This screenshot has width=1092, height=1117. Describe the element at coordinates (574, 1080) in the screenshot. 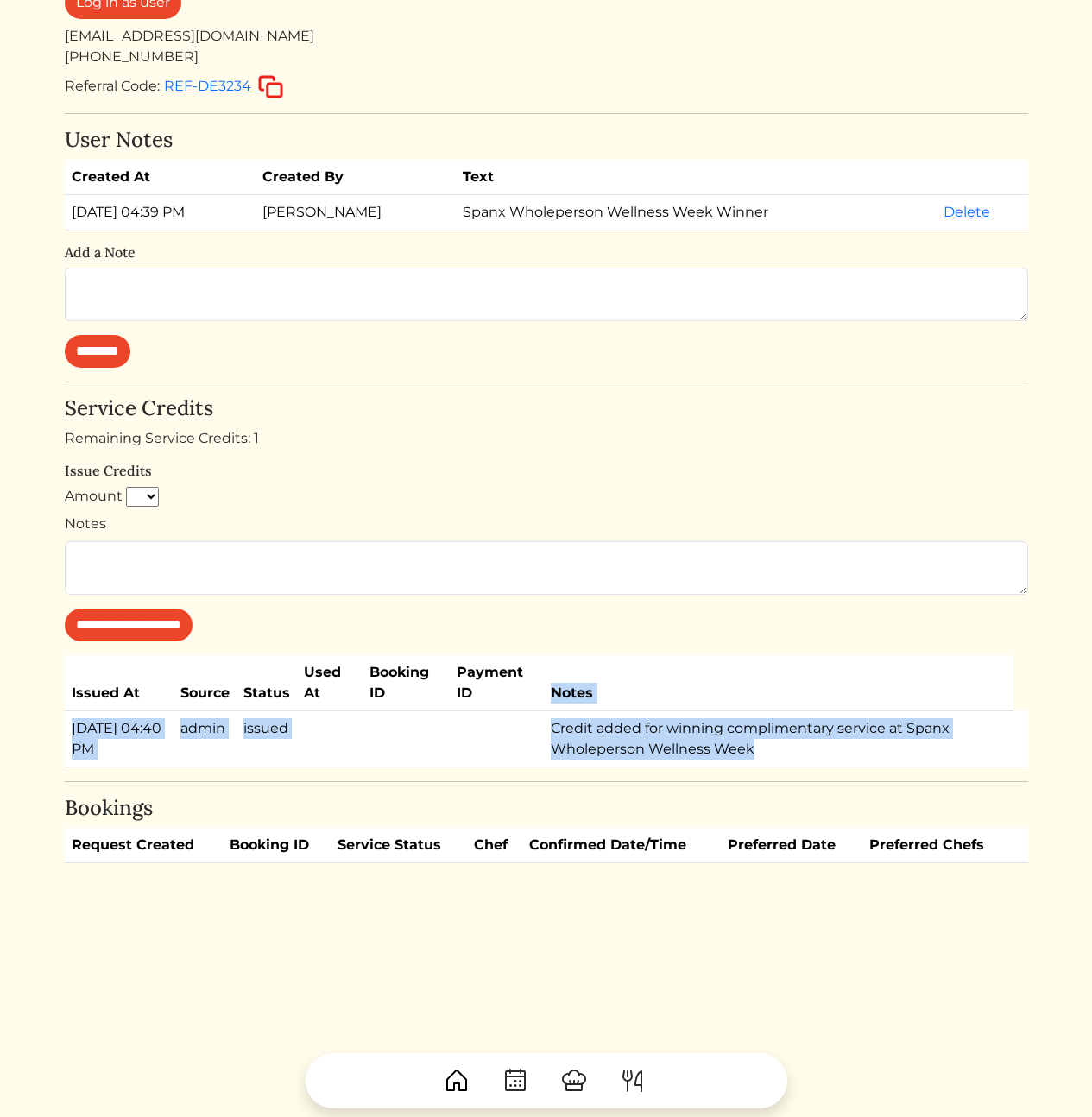

I see `img: ChefHat-a374fb509e4f37eb0702ca99f5f64f3b6956810f32a249b33092029f8484b388.svg` at that location.